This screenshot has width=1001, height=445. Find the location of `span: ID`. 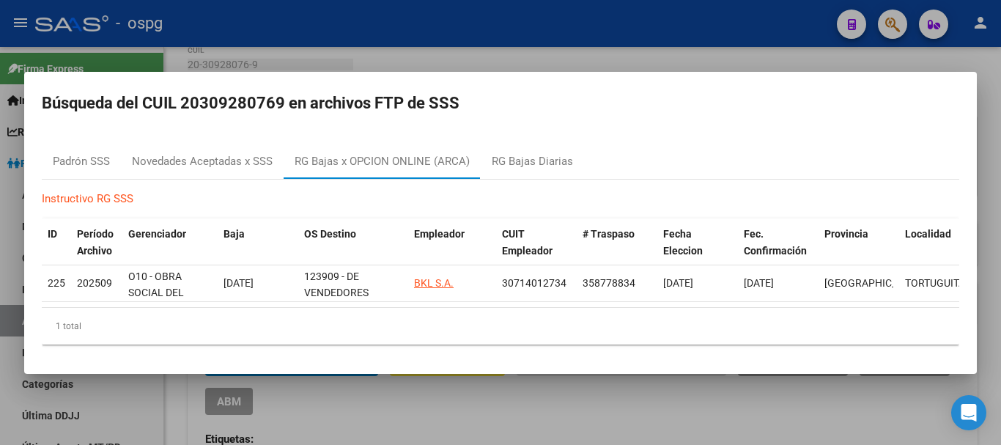

span: ID is located at coordinates (52, 234).